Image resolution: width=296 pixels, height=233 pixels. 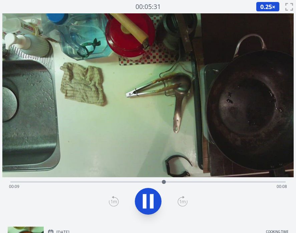 What do you see at coordinates (282, 186) in the screenshot?
I see `span: 00:08` at bounding box center [282, 186].